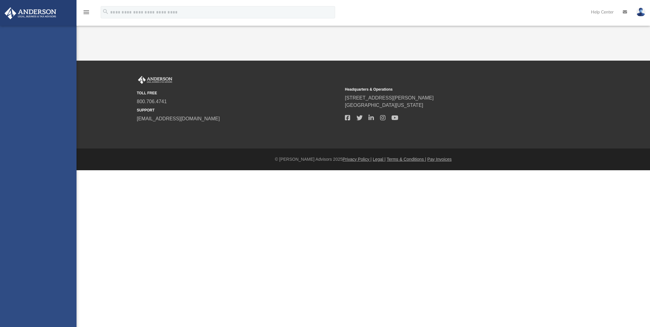  What do you see at coordinates (641, 12) in the screenshot?
I see `img: User Pic` at bounding box center [641, 12].